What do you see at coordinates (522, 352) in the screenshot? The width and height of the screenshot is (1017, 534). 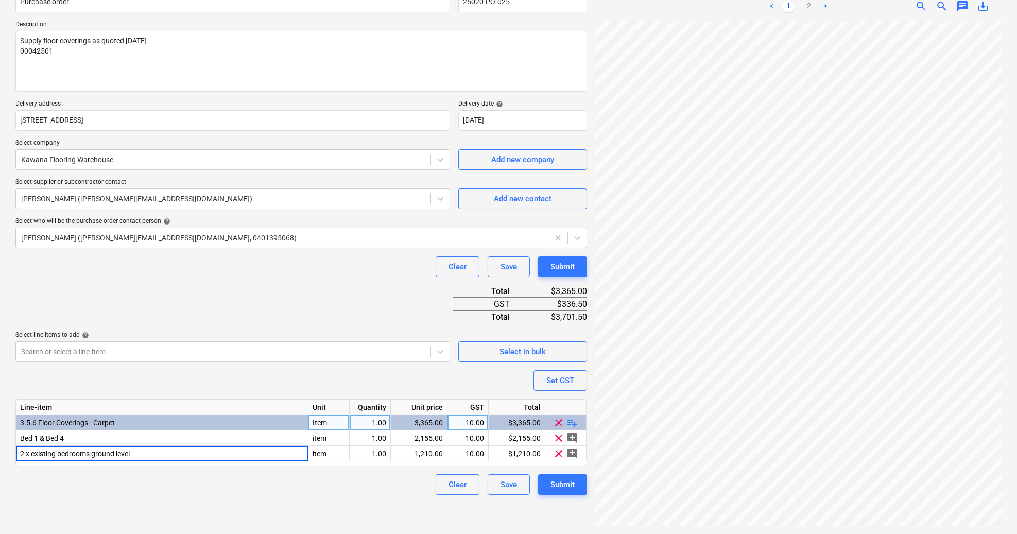 I see `div: Select in bulk` at bounding box center [522, 352].